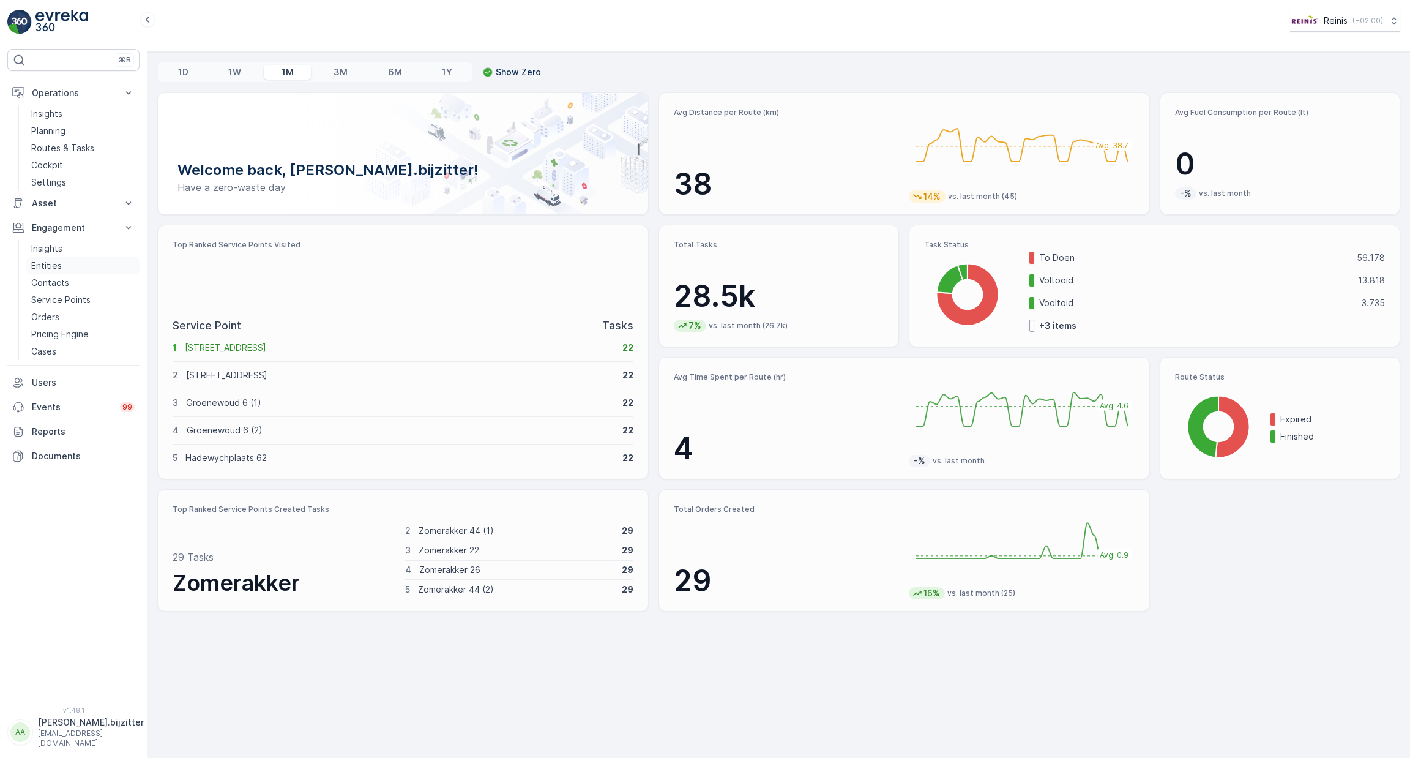  I want to click on p: 16%, so click(931, 593).